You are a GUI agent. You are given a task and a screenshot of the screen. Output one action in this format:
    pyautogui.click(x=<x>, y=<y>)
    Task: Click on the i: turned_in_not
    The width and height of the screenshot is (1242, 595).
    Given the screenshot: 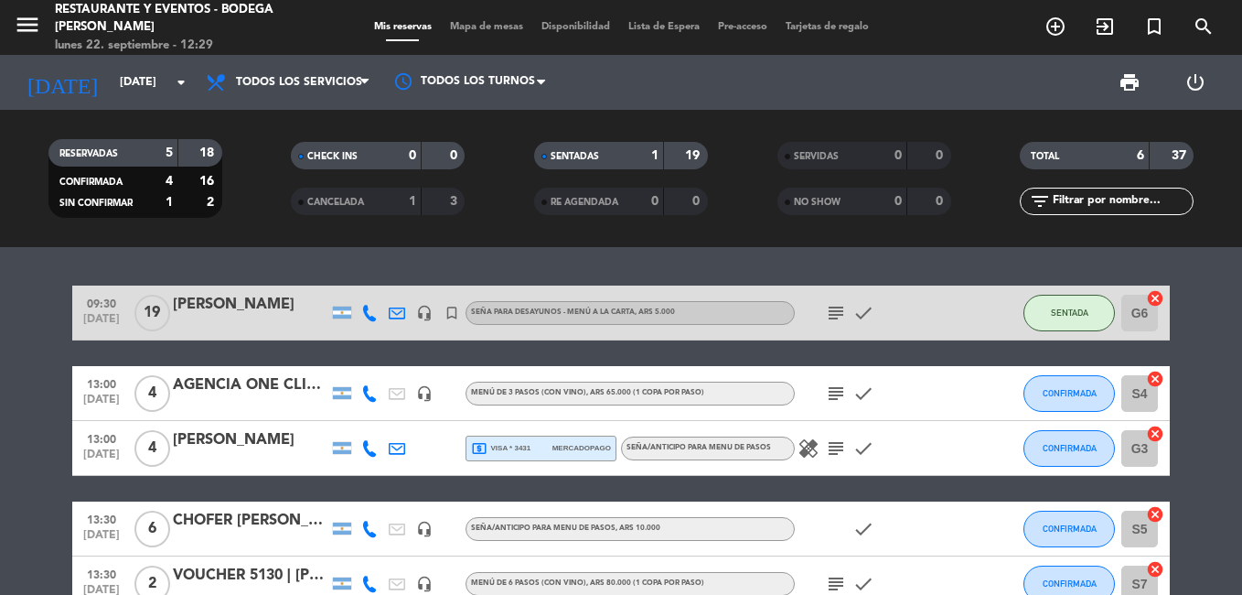 What is the action you would take?
    pyautogui.click(x=452, y=313)
    